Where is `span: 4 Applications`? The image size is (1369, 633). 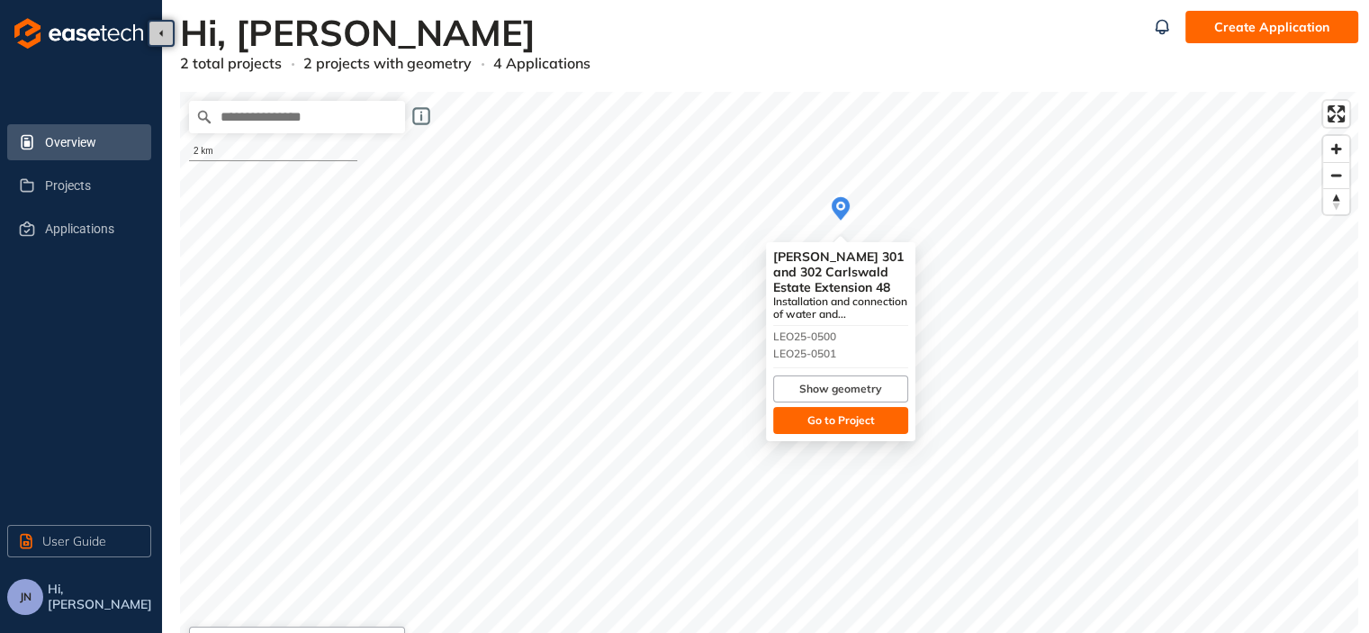 span: 4 Applications is located at coordinates (542, 63).